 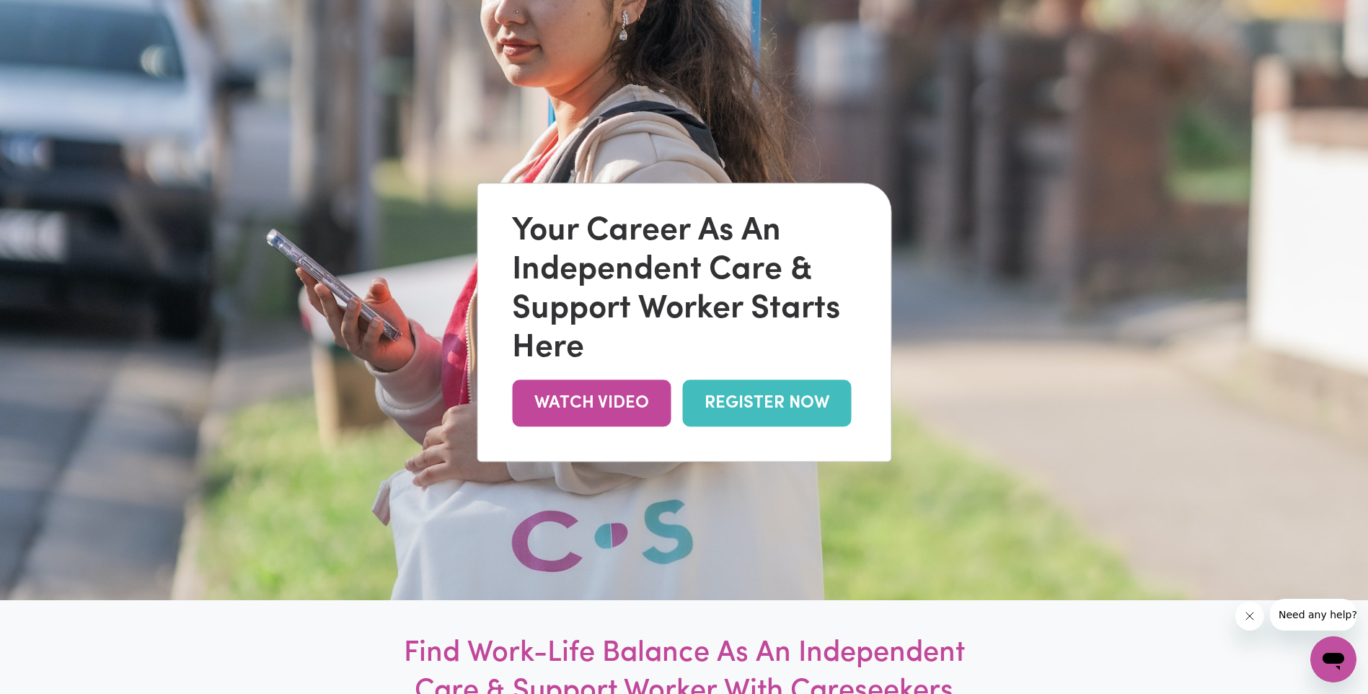 I want to click on a: WATCH VIDEO, so click(x=591, y=403).